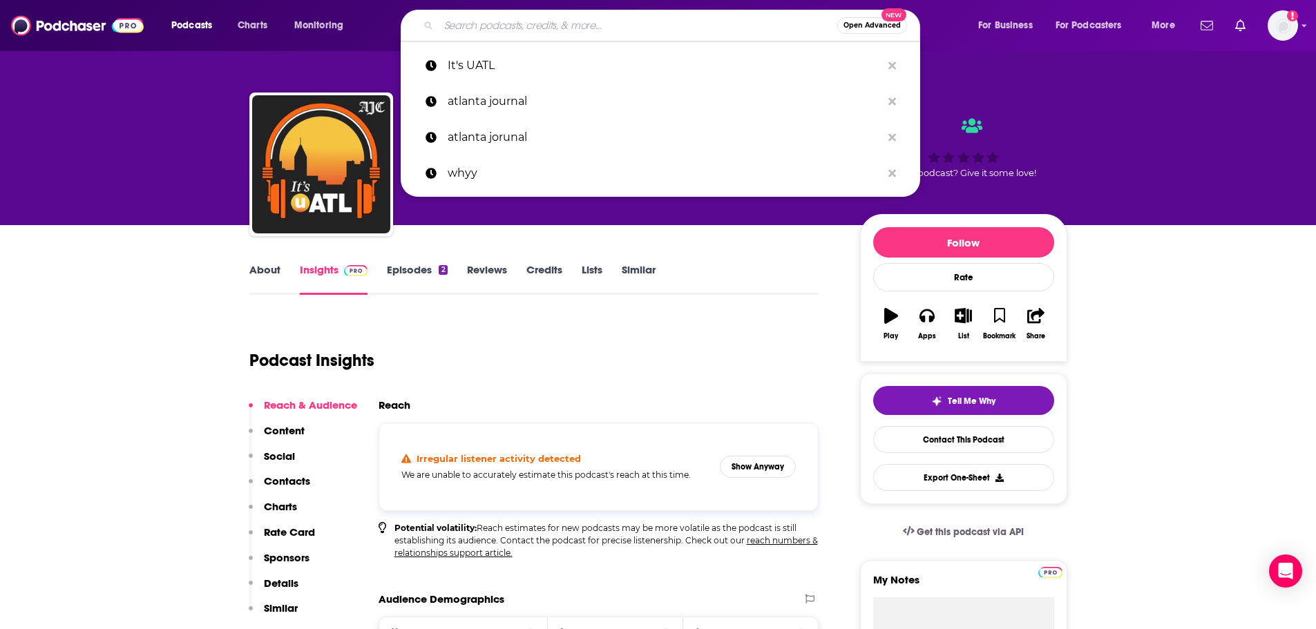  I want to click on a: Podchaser - Follow, Share and Rate Podcasts, so click(77, 26).